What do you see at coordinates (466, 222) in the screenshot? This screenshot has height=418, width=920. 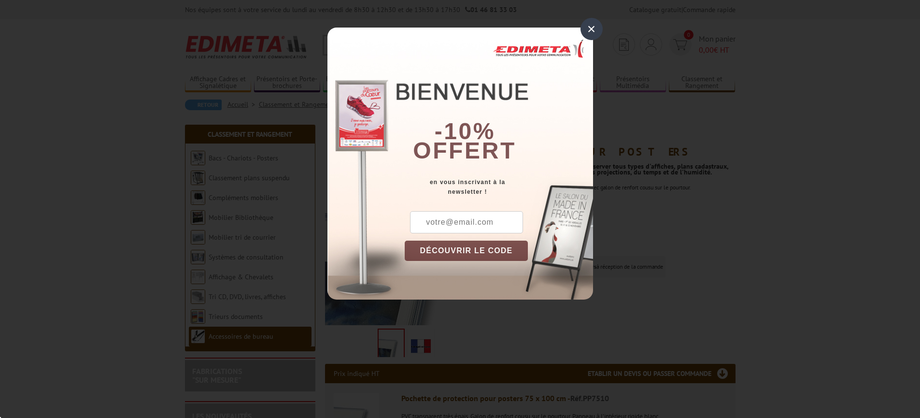 I see `input: votre@email.com` at bounding box center [466, 222].